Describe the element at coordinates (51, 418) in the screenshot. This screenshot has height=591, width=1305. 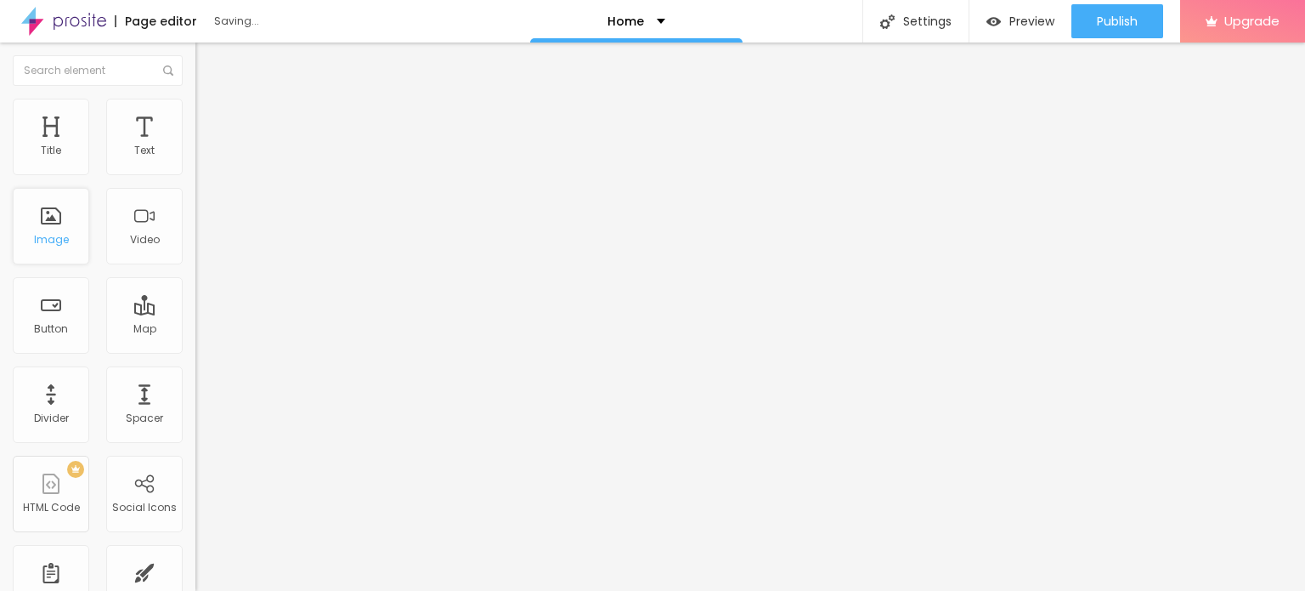
I see `div: Divider` at that location.